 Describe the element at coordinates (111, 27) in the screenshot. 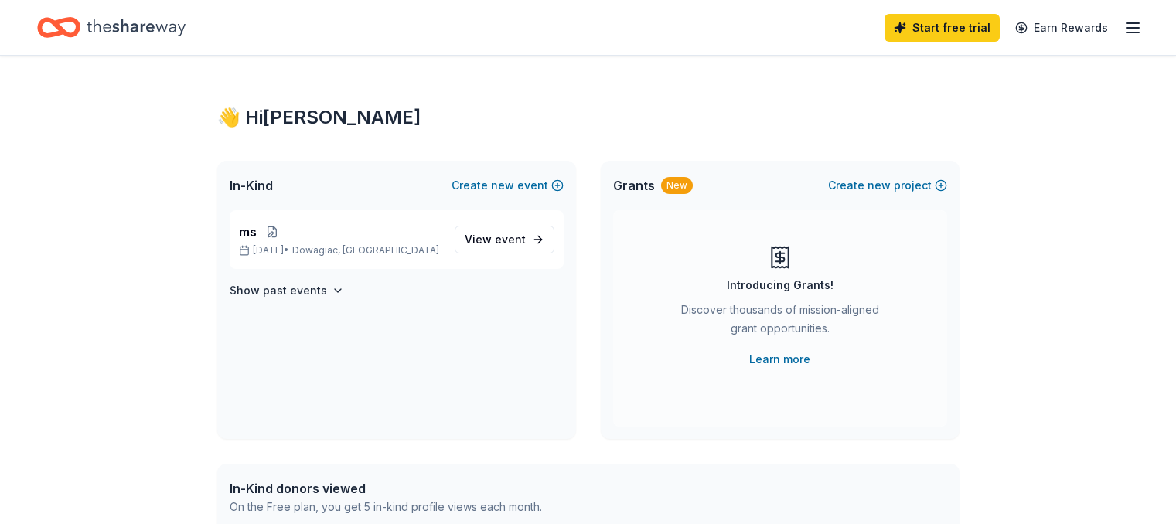

I see `a: Home` at that location.